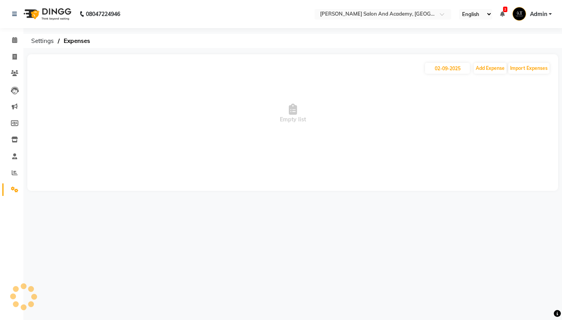 This screenshot has height=320, width=562. What do you see at coordinates (293, 114) in the screenshot?
I see `span: Empty list` at bounding box center [293, 114].